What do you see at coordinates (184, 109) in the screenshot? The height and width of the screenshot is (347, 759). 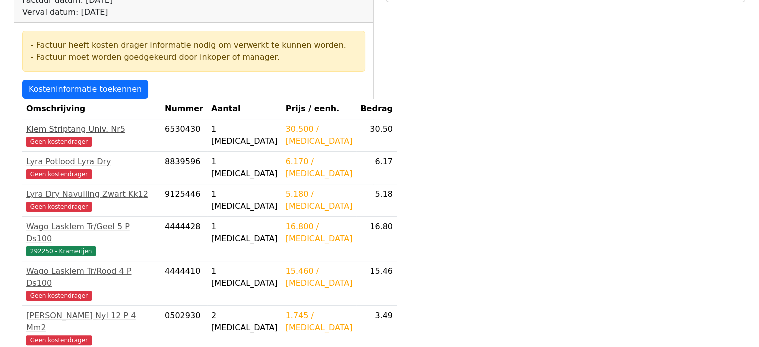 I see `th: Nummer` at bounding box center [184, 109].